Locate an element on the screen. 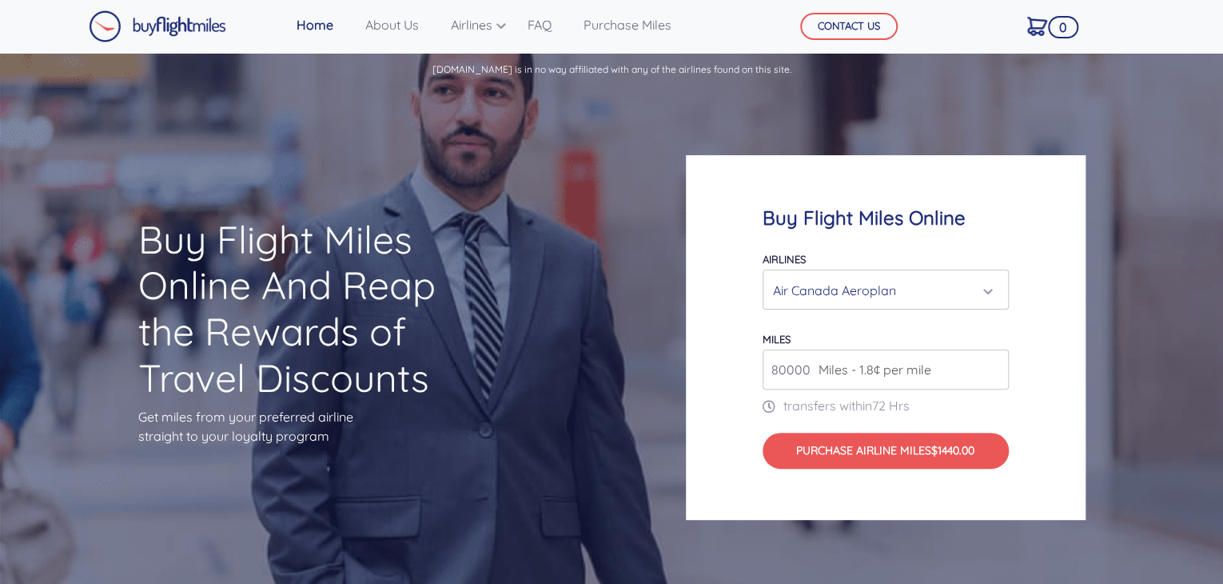 This screenshot has height=584, width=1223. p: transfers within is located at coordinates (886, 405).